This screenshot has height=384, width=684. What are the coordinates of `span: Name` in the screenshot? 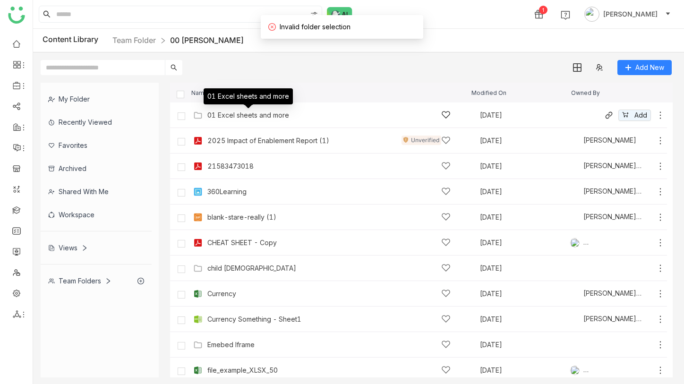 It's located at (204, 93).